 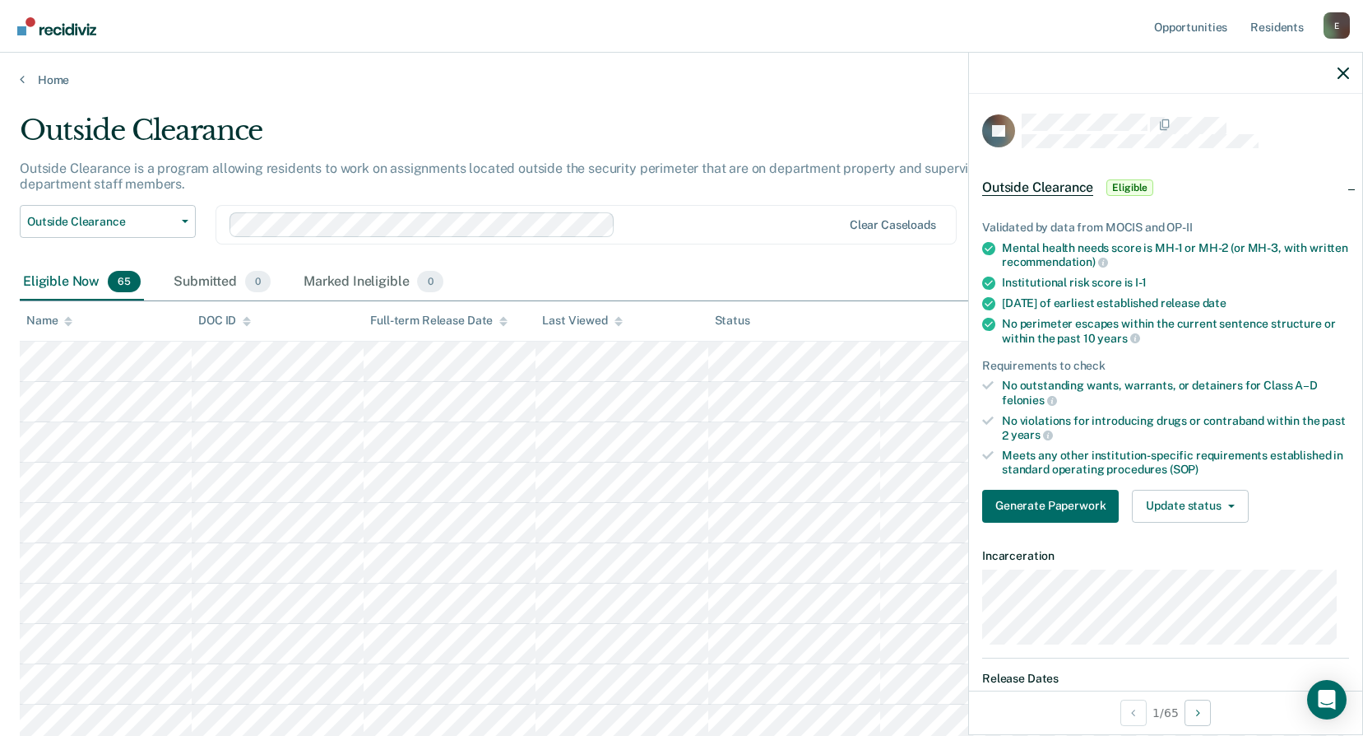 I want to click on span: recommendation), so click(x=1055, y=262).